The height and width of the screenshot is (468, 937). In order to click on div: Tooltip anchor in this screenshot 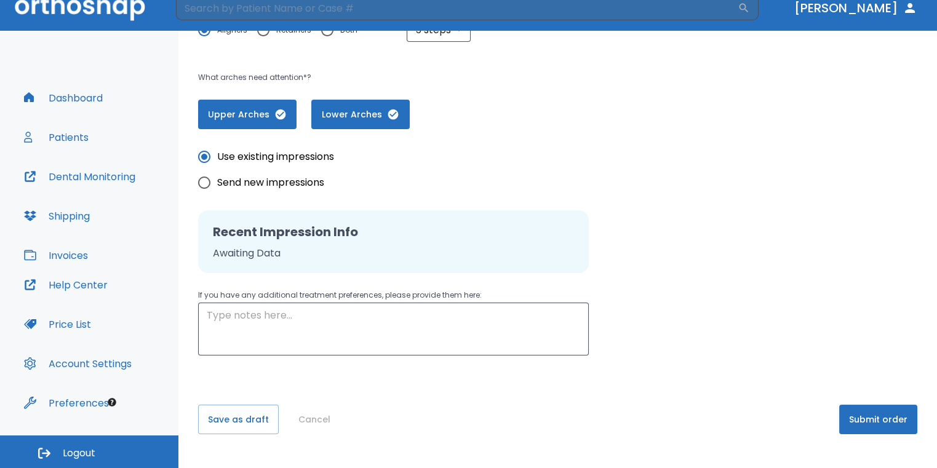, I will do `click(112, 402)`.